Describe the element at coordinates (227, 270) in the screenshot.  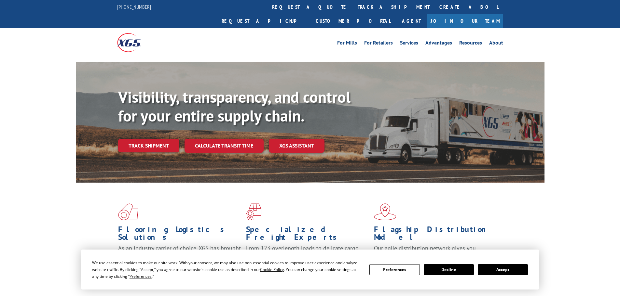
I see `div: We use essential cookies to make our site work. With your consent, we may also use non-essential ...` at that location.